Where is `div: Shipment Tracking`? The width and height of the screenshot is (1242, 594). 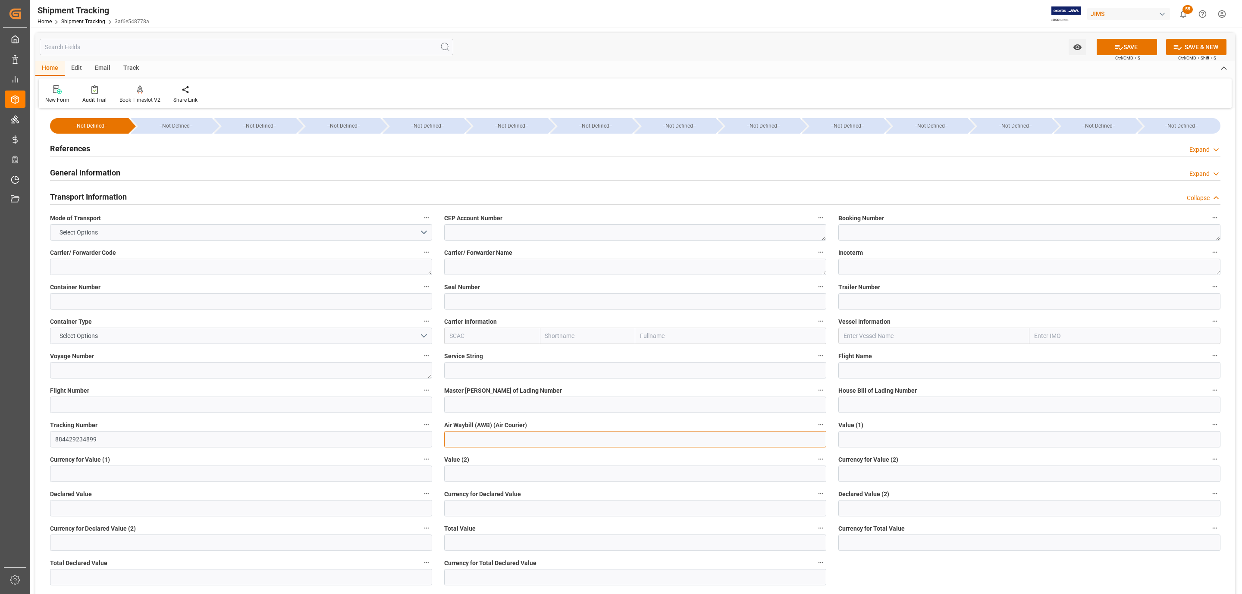
div: Shipment Tracking is located at coordinates (93, 10).